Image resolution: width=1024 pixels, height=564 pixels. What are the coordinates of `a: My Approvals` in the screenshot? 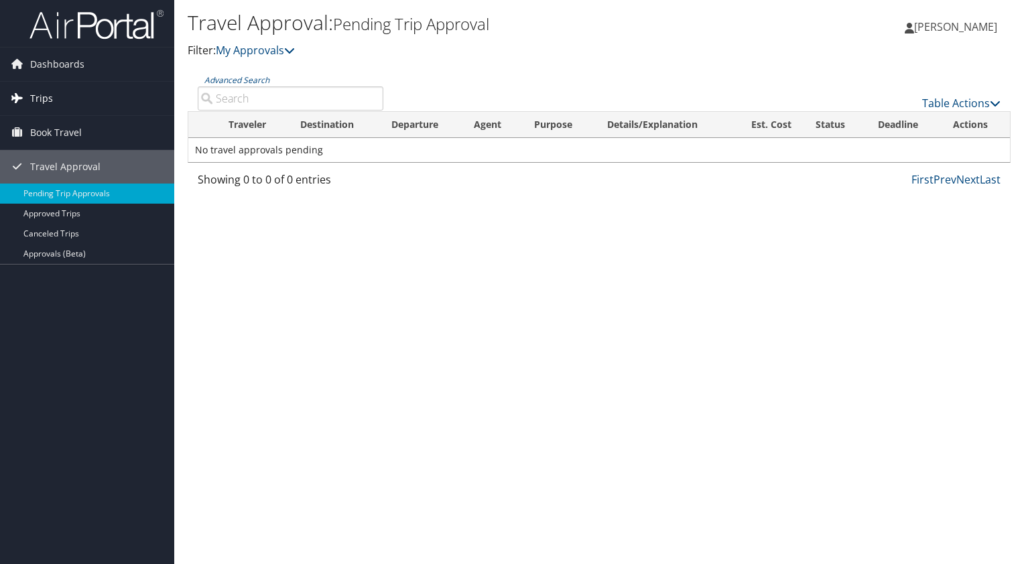 It's located at (255, 50).